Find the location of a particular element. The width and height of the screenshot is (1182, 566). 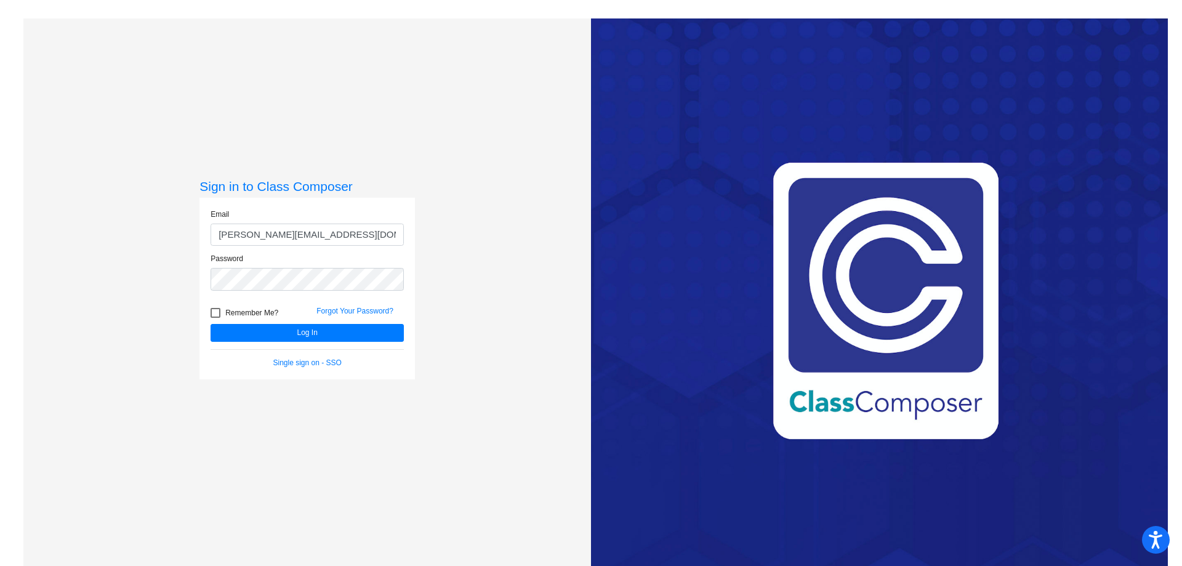

a: Forgot Your Password? is located at coordinates (355, 311).